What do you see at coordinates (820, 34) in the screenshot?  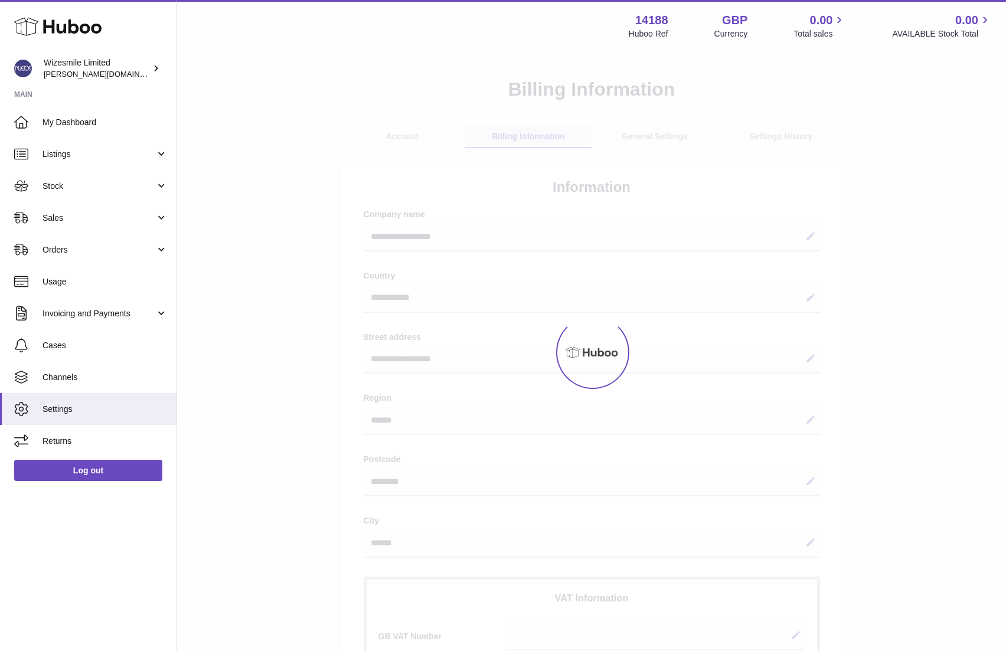 I see `span: Total sales` at bounding box center [820, 34].